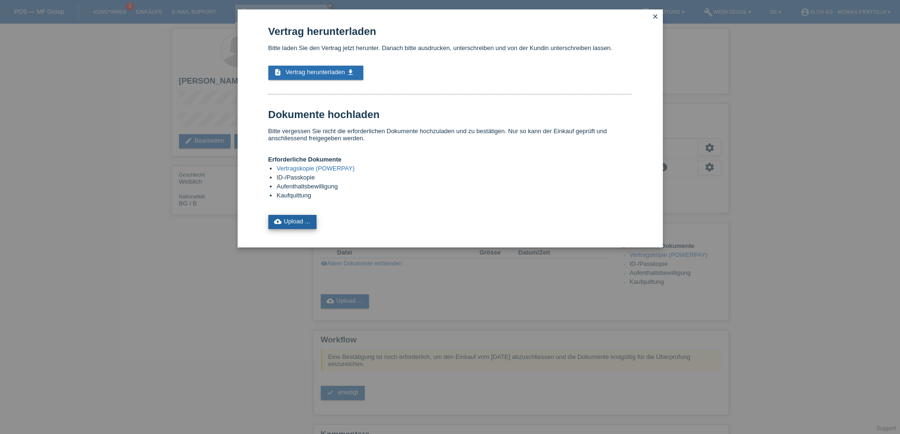 This screenshot has width=900, height=434. What do you see at coordinates (450, 31) in the screenshot?
I see `h1: Vertrag herunterladen` at bounding box center [450, 31].